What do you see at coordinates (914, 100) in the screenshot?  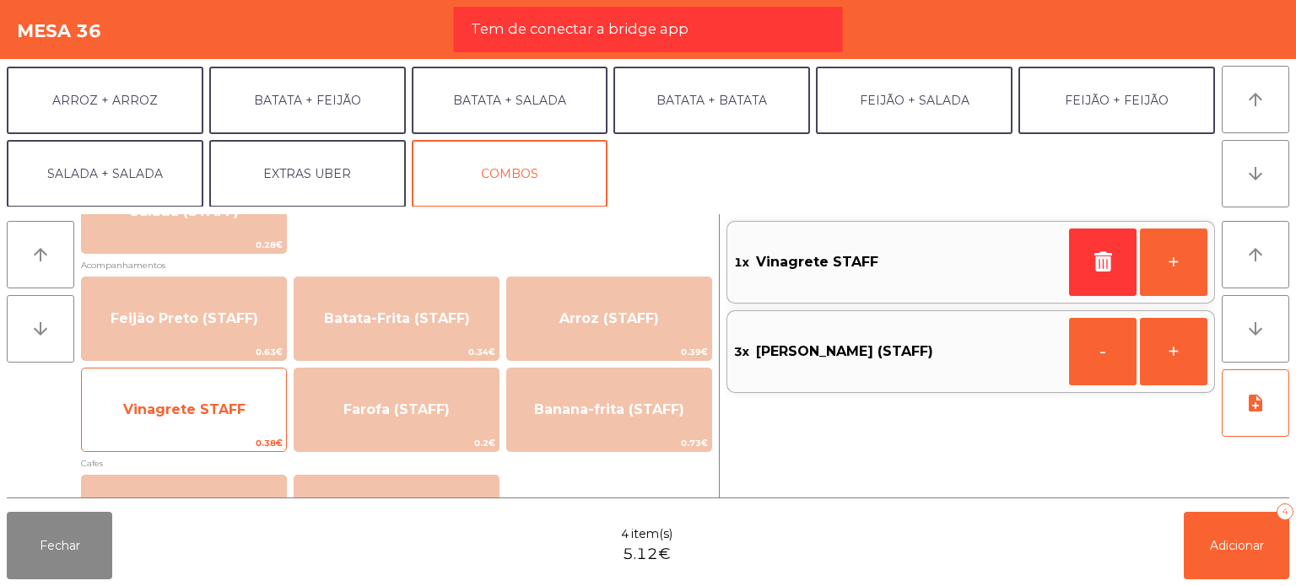 I see `button: FEIJÃO + SALADA` at bounding box center [914, 100].